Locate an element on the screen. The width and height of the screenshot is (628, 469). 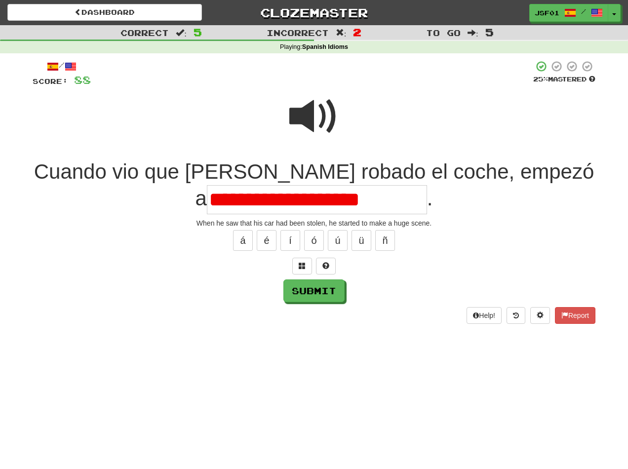
button: ñ is located at coordinates (385, 240).